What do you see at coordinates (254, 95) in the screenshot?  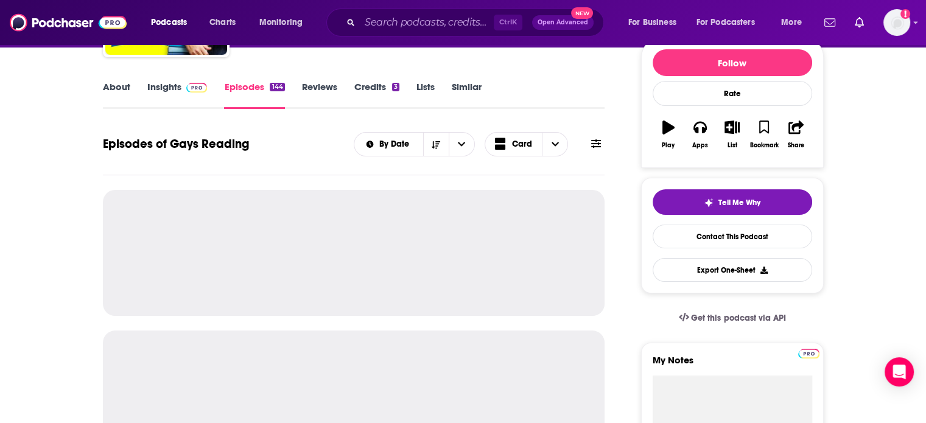 I see `a: Episodes144` at bounding box center [254, 95].